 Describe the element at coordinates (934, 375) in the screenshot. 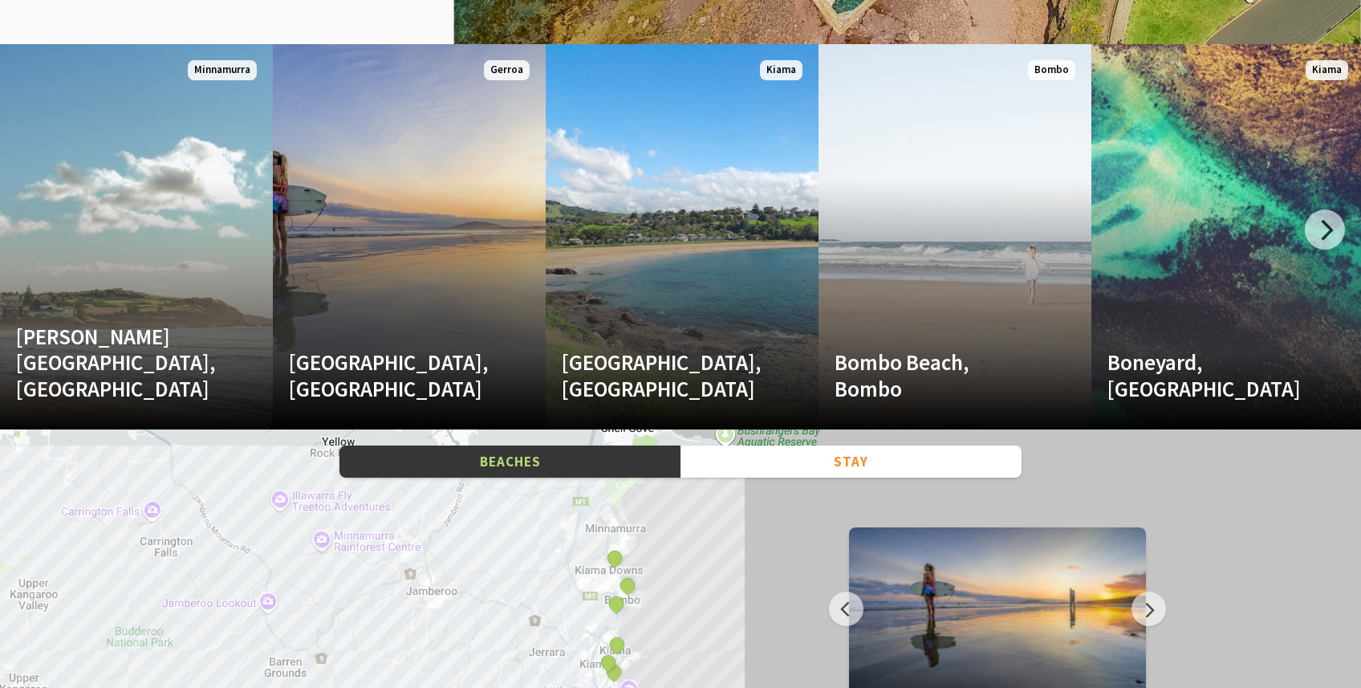

I see `h4: Bombo Beach, Bombo` at that location.